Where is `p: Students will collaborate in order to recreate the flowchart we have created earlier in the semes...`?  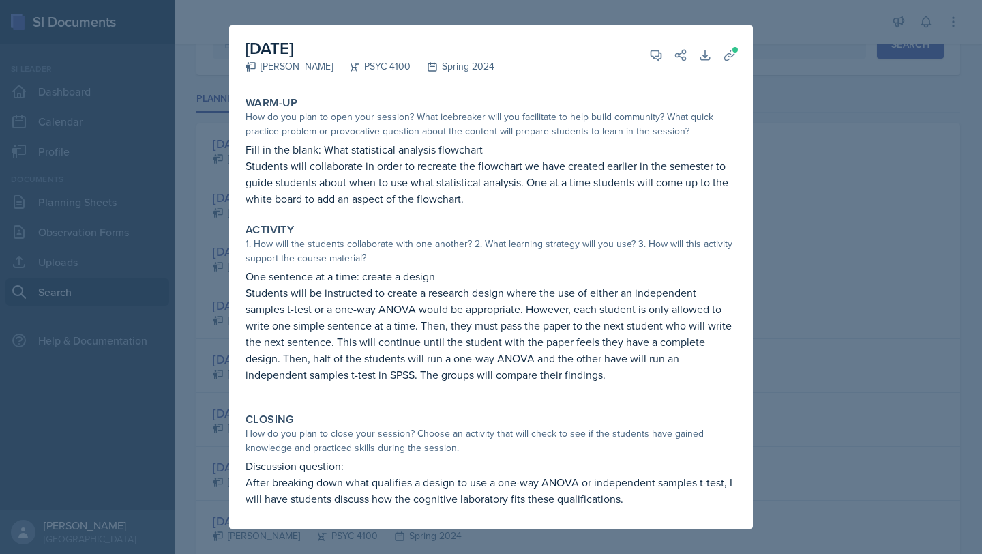 p: Students will collaborate in order to recreate the flowchart we have created earlier in the semes... is located at coordinates (491, 182).